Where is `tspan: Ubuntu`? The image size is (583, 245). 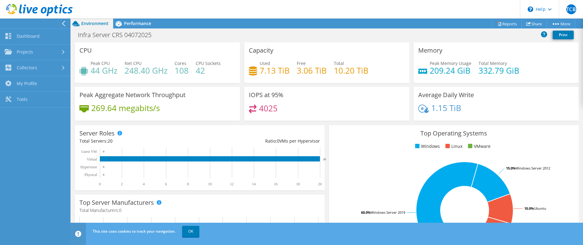
tspan: Ubuntu is located at coordinates (540, 208).